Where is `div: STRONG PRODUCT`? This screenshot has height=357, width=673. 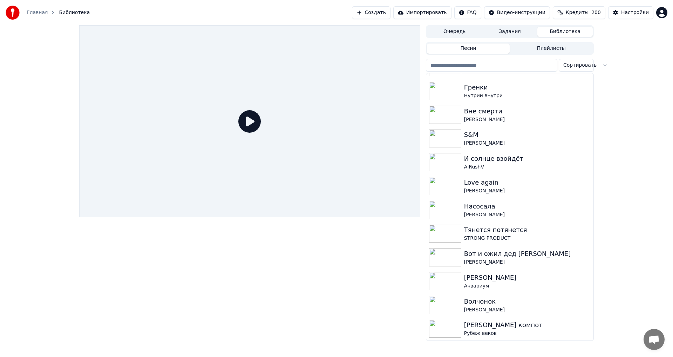 div: STRONG PRODUCT is located at coordinates (527, 238).